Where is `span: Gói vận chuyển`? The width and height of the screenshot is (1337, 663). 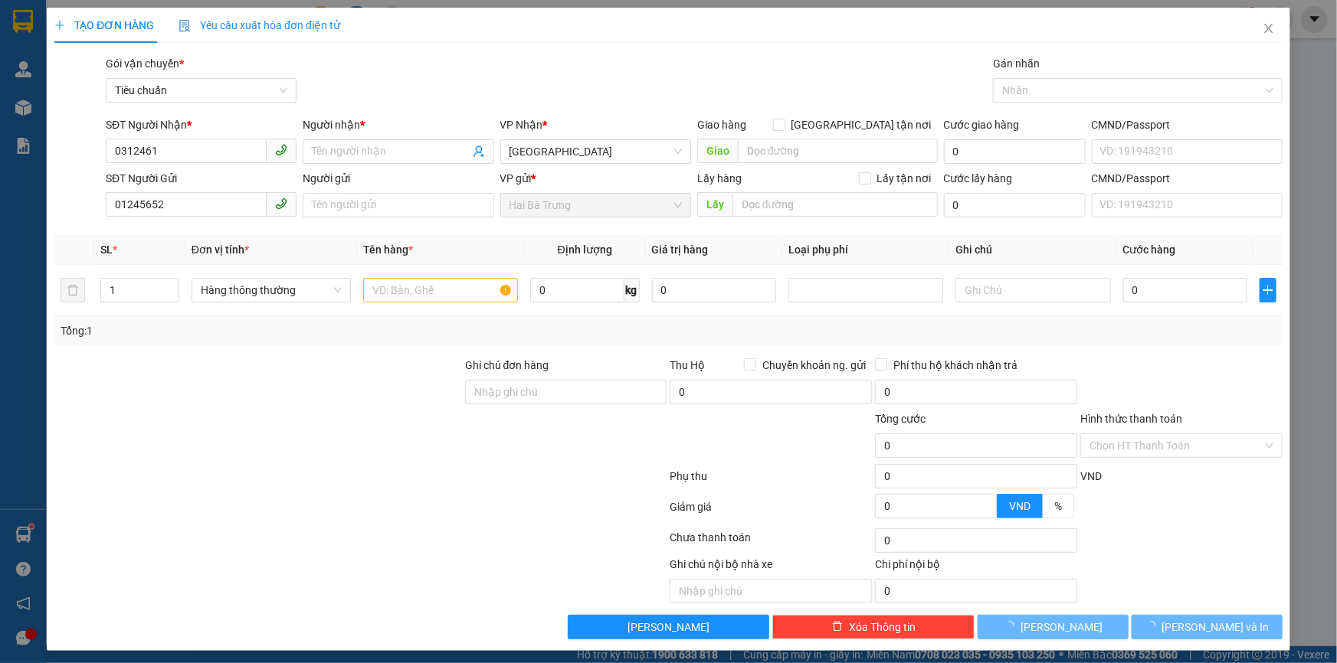
span: Gói vận chuyển is located at coordinates (145, 64).